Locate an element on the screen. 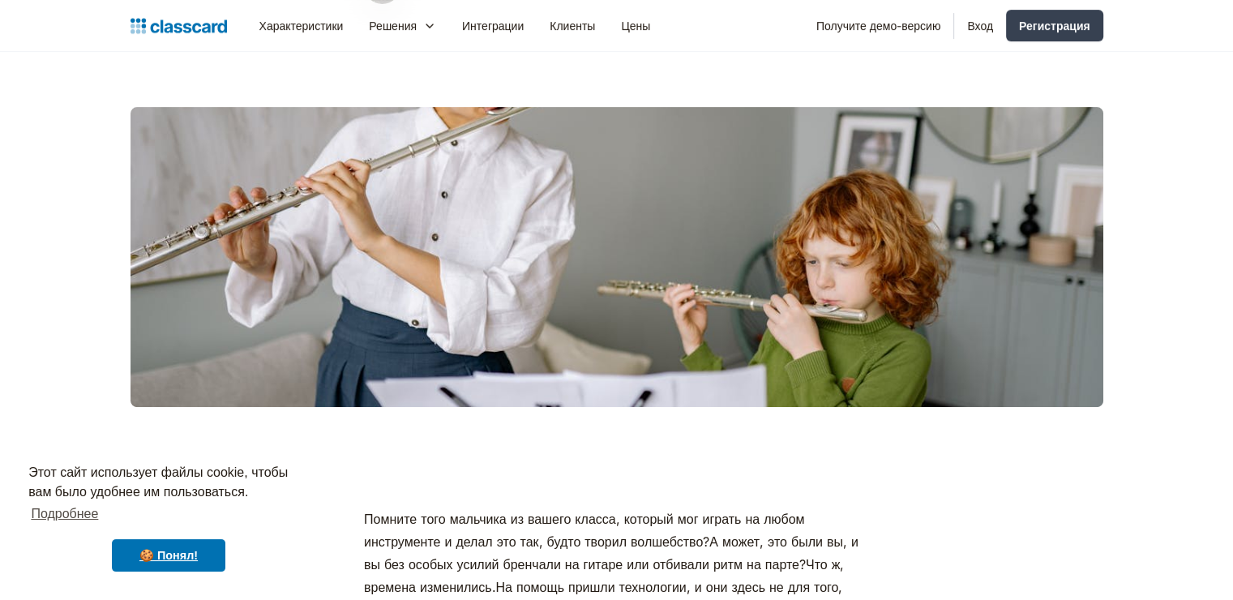  ya-tr-span: Подробнее is located at coordinates (64, 513).